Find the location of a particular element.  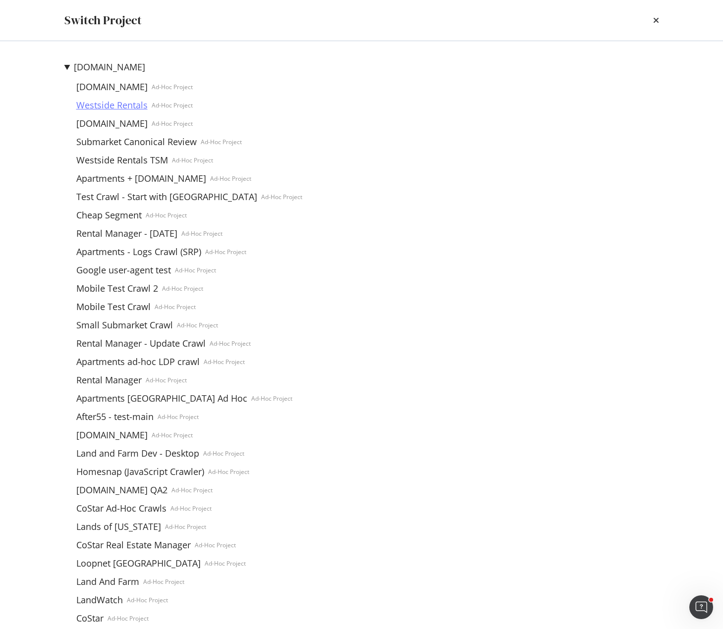

a: Mobile Test Crawl 2 is located at coordinates (117, 288).